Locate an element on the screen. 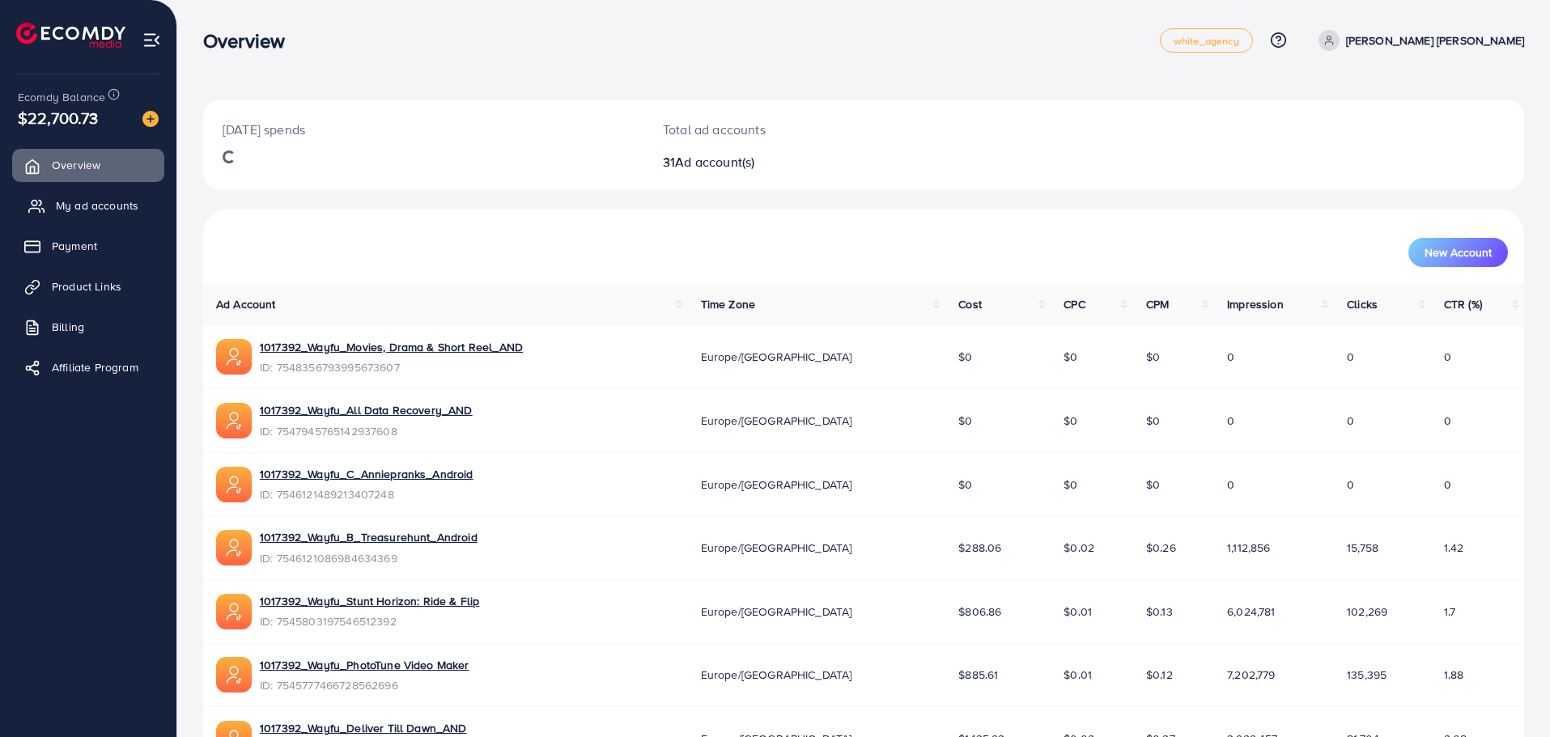  a: 1017392_Wayfu_Movies, Drama & Short Reel_AND is located at coordinates (391, 347).